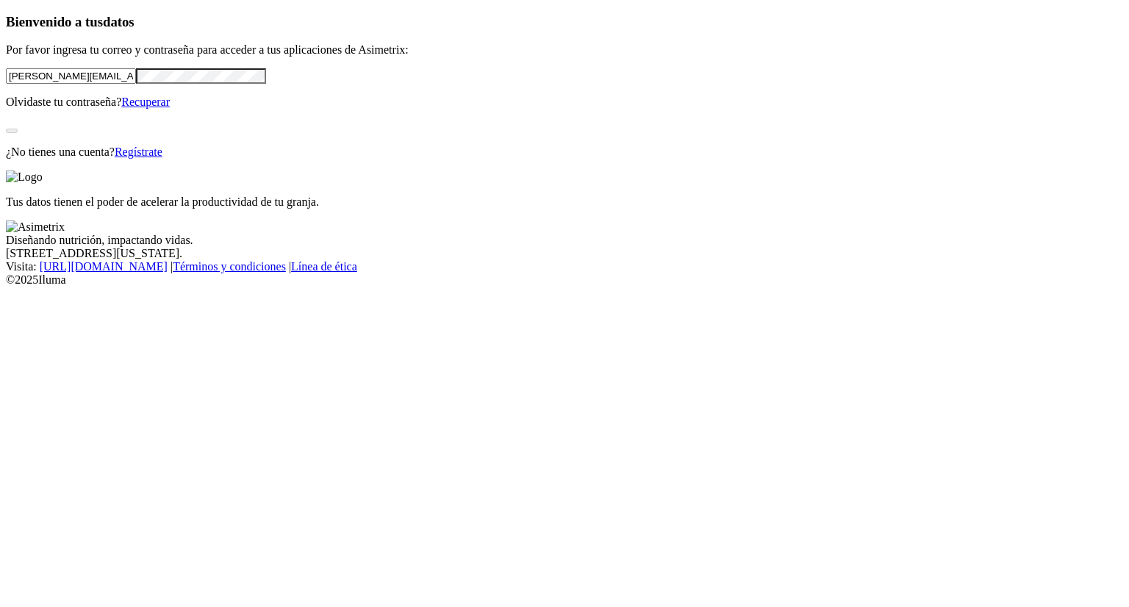 The width and height of the screenshot is (1129, 607). I want to click on div: Visita : | |, so click(565, 267).